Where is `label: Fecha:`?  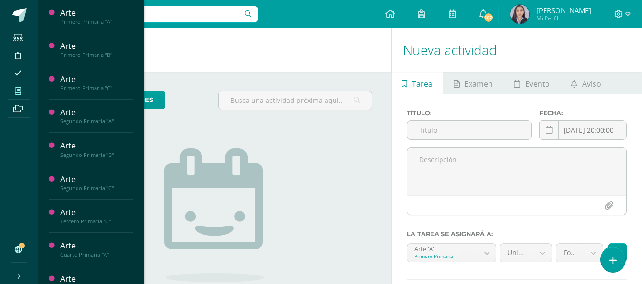
label: Fecha: is located at coordinates (583, 113).